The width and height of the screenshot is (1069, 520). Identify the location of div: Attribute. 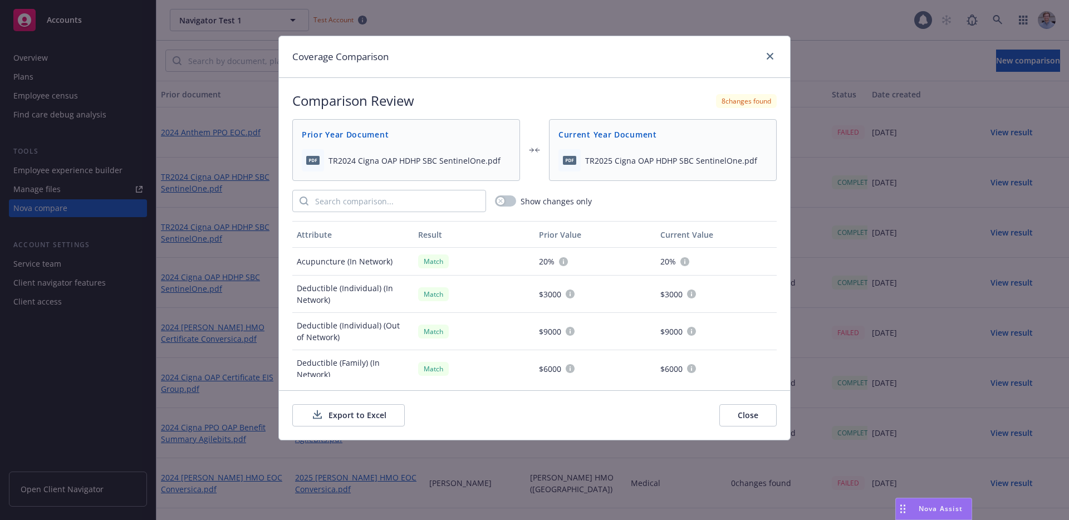
(353, 234).